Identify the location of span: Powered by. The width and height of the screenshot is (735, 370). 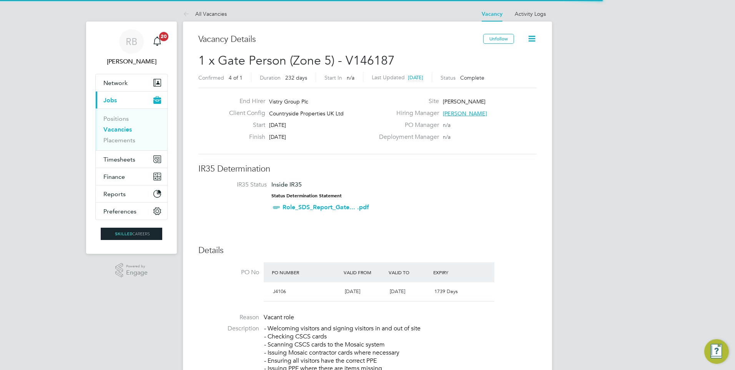
(137, 266).